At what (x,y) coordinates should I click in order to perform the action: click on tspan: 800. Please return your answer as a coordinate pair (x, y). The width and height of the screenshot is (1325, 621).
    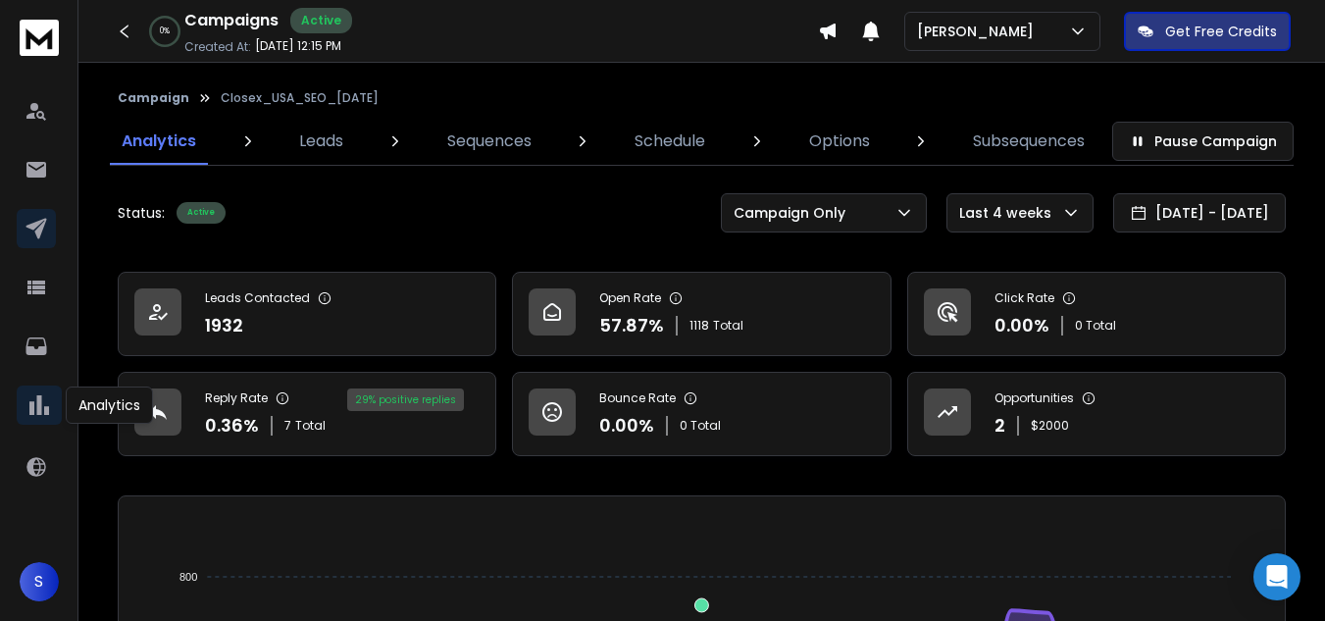
    Looking at the image, I should click on (188, 577).